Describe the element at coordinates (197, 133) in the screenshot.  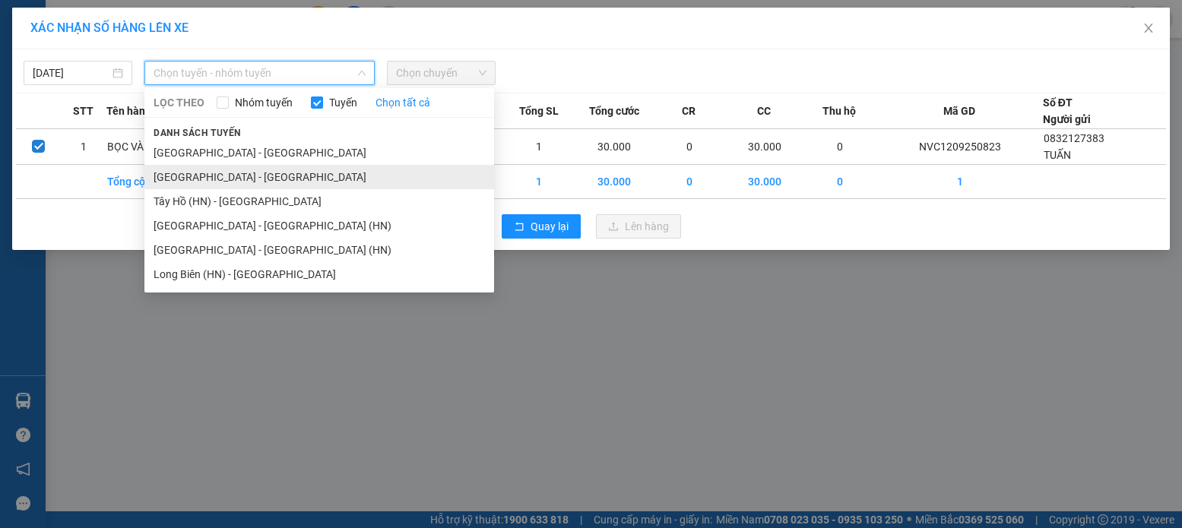
I see `span: Danh sách tuyến` at that location.